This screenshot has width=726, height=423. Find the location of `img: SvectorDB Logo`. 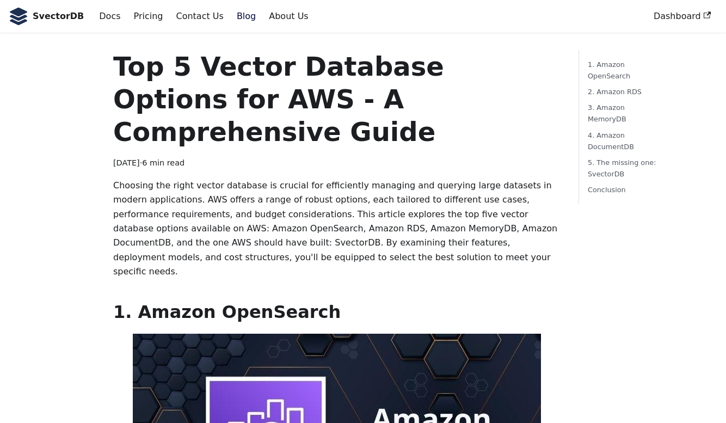

img: SvectorDB Logo is located at coordinates (19, 16).